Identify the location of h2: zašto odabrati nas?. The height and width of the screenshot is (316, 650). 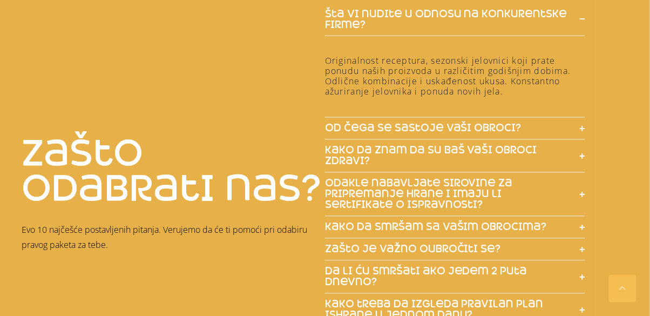
(173, 172).